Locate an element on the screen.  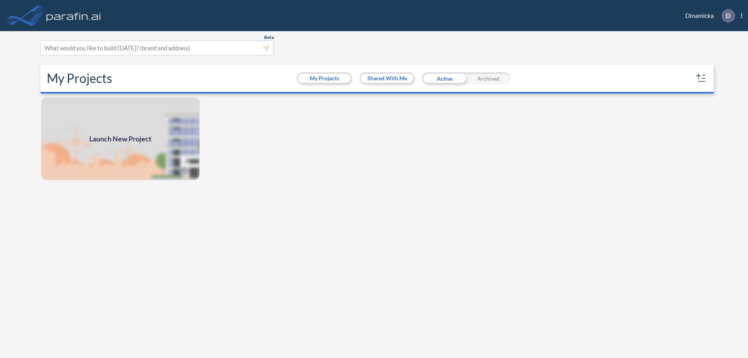
img: add is located at coordinates (120, 139).